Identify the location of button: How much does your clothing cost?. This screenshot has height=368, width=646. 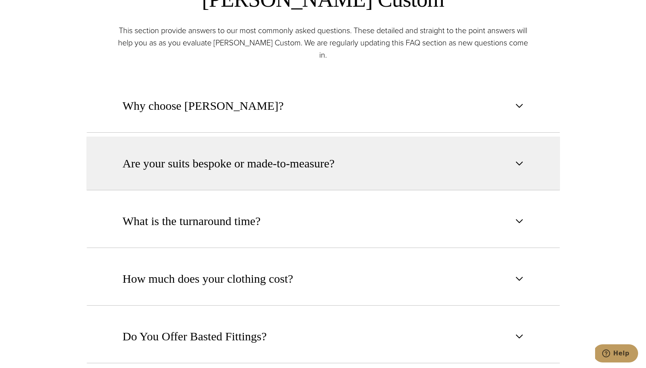
(323, 279).